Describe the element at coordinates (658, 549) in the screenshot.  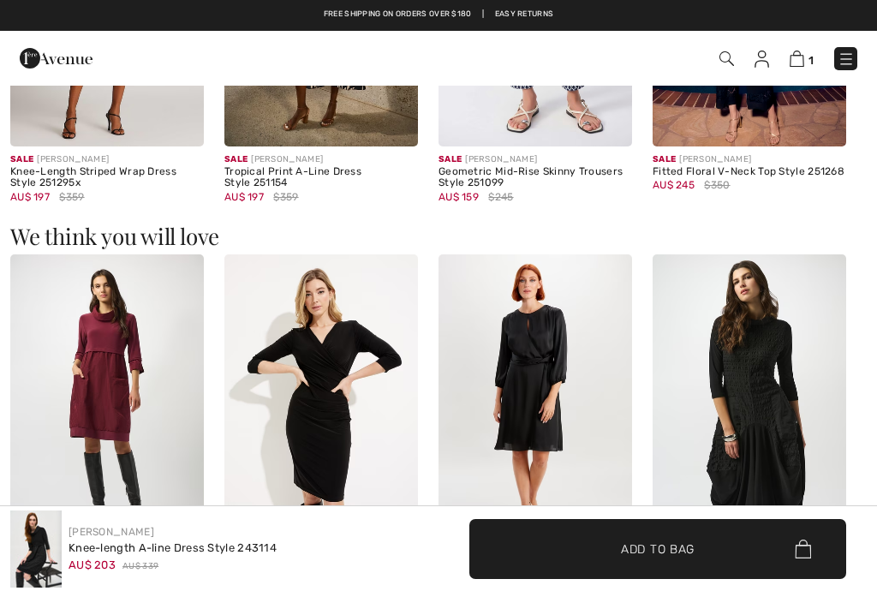
I see `button: Add to Bag` at that location.